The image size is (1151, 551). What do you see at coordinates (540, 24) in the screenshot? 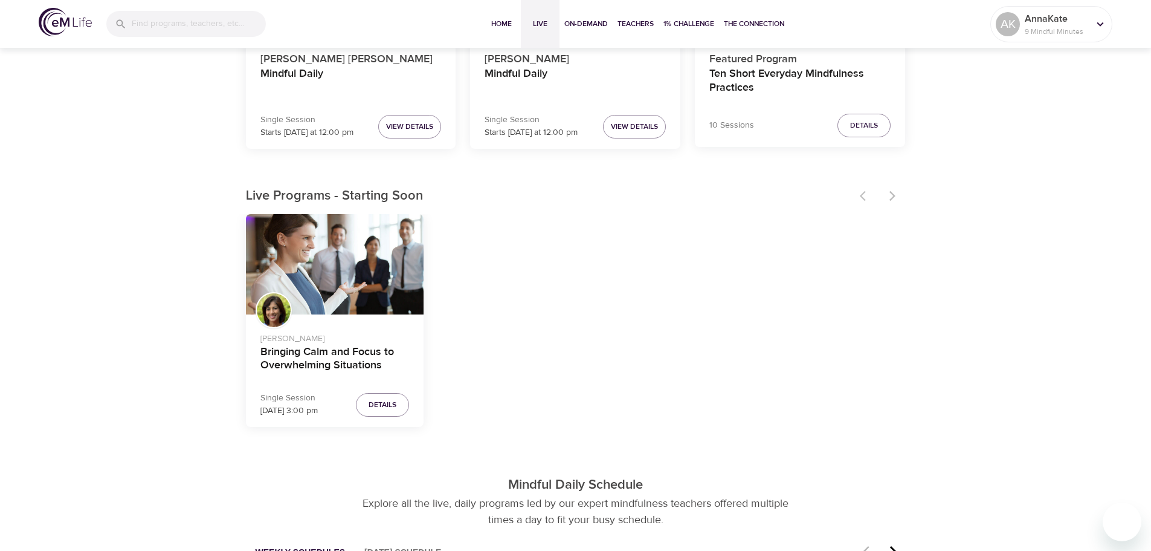
I see `span: Live` at bounding box center [540, 24].